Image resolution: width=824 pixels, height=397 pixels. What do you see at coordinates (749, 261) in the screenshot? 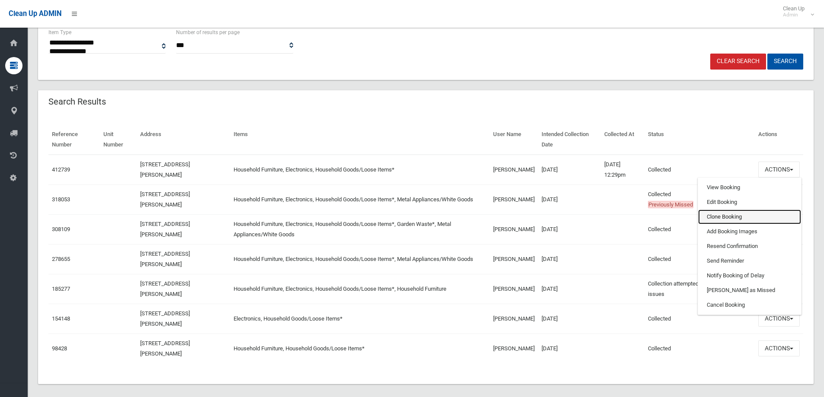
I see `a: Send Reminder` at bounding box center [749, 261].